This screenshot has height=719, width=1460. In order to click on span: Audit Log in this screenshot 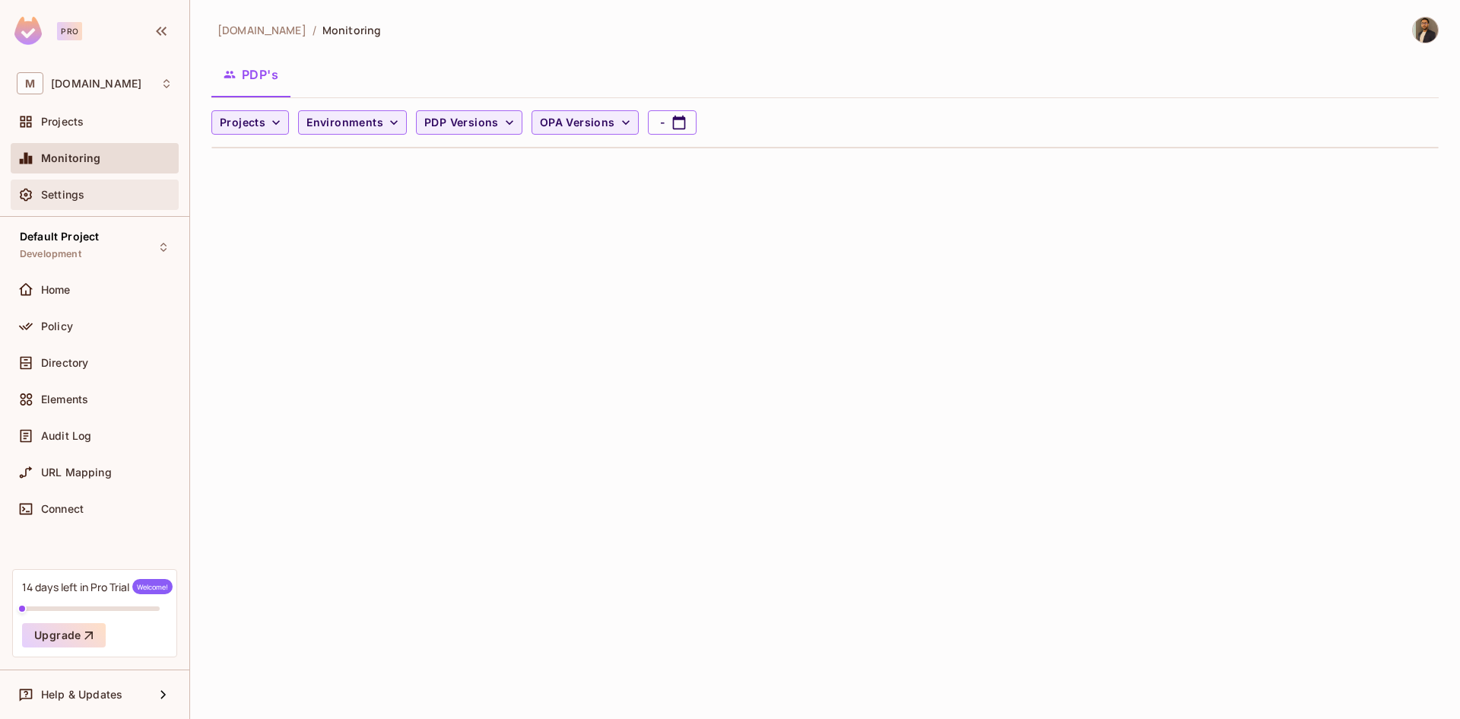, I will do `click(66, 436)`.